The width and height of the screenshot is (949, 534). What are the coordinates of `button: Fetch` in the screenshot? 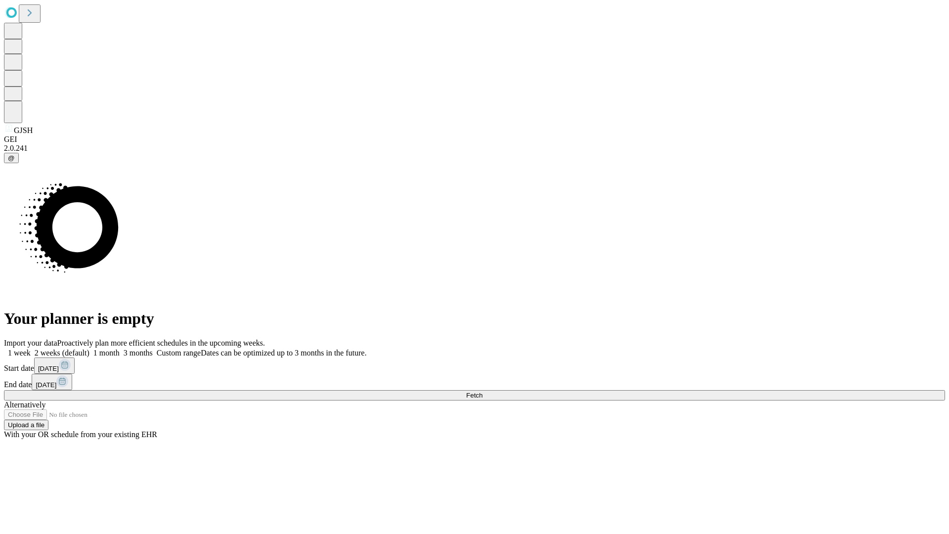 It's located at (475, 395).